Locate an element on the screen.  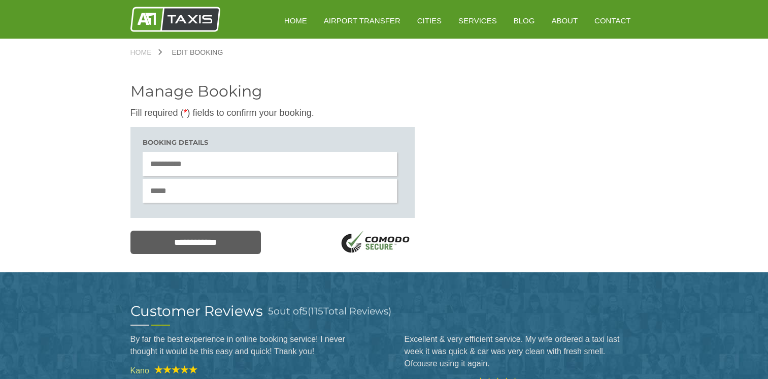
a: About is located at coordinates (565, 20).